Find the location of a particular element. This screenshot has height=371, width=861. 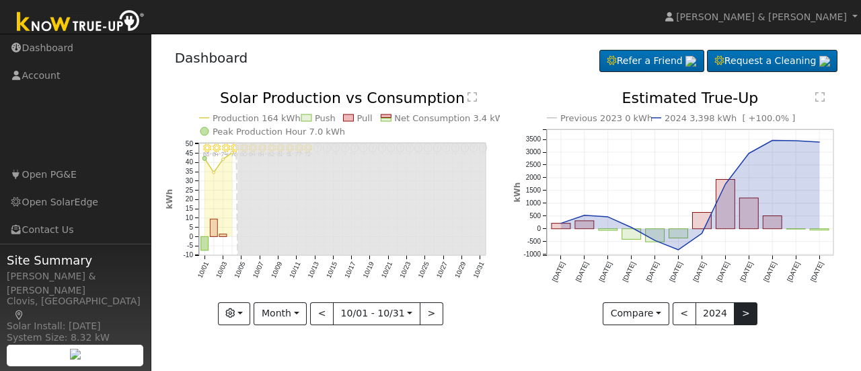

text: Estimated True-Up is located at coordinates (690, 98).